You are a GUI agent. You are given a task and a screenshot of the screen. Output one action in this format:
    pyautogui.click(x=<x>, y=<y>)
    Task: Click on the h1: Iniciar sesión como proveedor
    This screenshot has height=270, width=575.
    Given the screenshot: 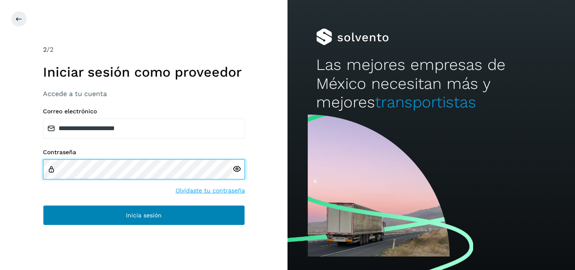 What is the action you would take?
    pyautogui.click(x=144, y=72)
    